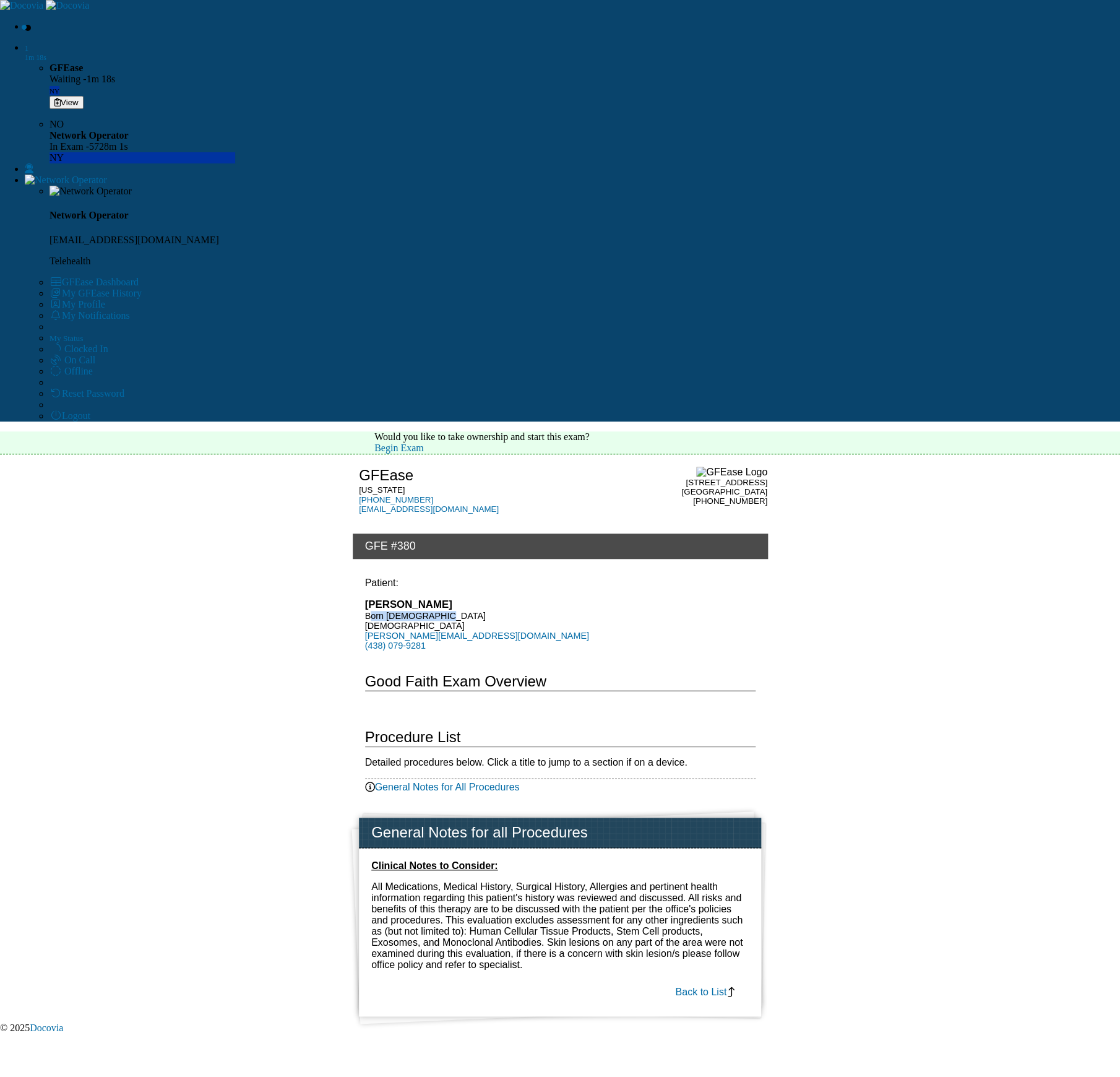 This screenshot has height=1077, width=1120. I want to click on button: View, so click(66, 102).